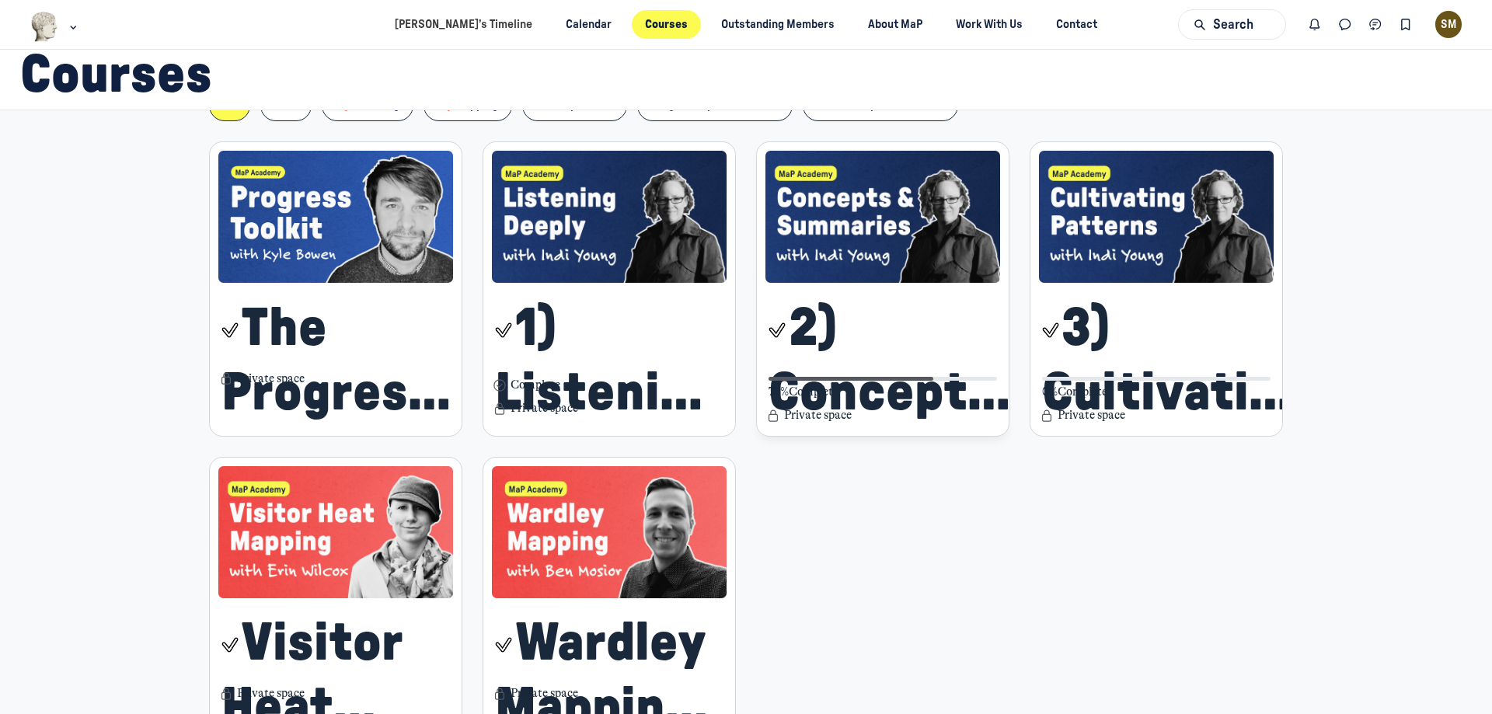  Describe the element at coordinates (667, 24) in the screenshot. I see `a: Courses` at that location.